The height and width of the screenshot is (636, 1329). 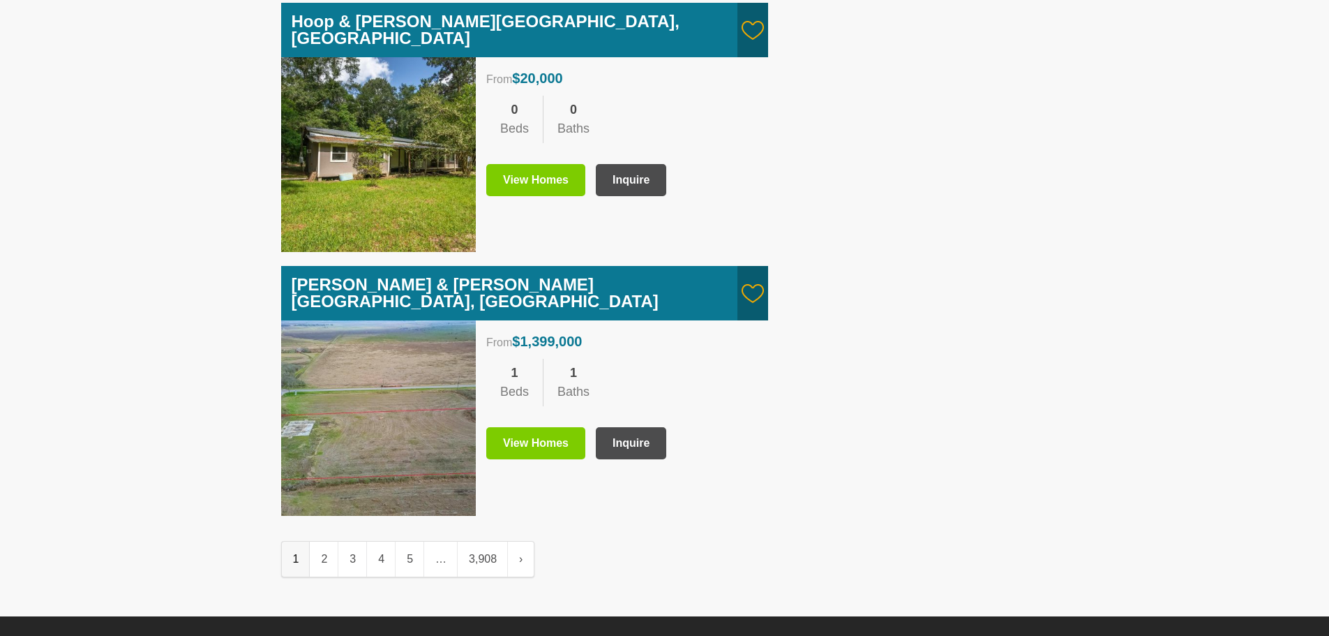 What do you see at coordinates (381, 559) in the screenshot?
I see `a: 4` at bounding box center [381, 559].